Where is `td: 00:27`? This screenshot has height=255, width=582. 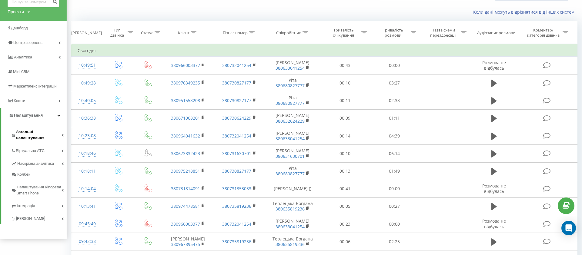
td: 00:27 is located at coordinates (394, 206).